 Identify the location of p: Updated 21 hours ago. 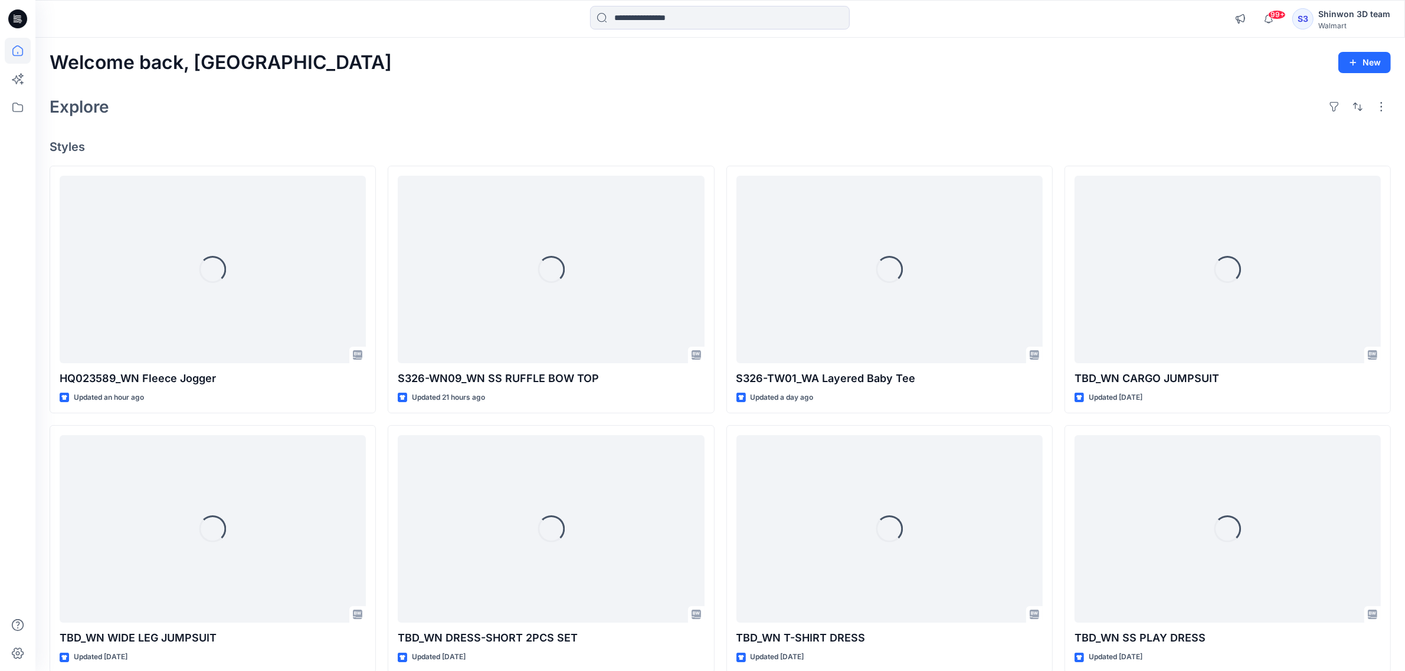
(448, 398).